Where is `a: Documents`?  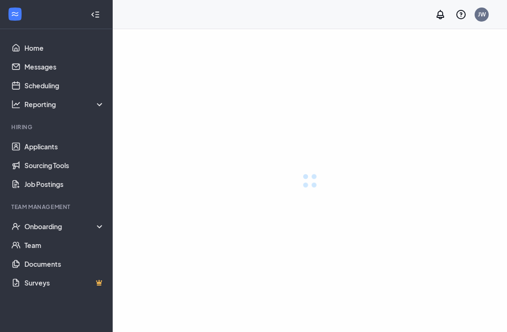
a: Documents is located at coordinates (64, 264).